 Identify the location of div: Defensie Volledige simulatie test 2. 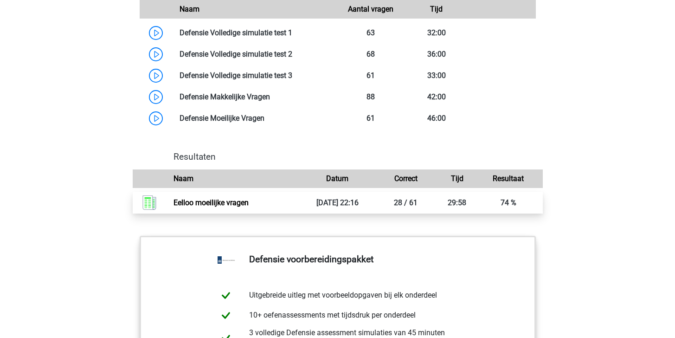
(255, 54).